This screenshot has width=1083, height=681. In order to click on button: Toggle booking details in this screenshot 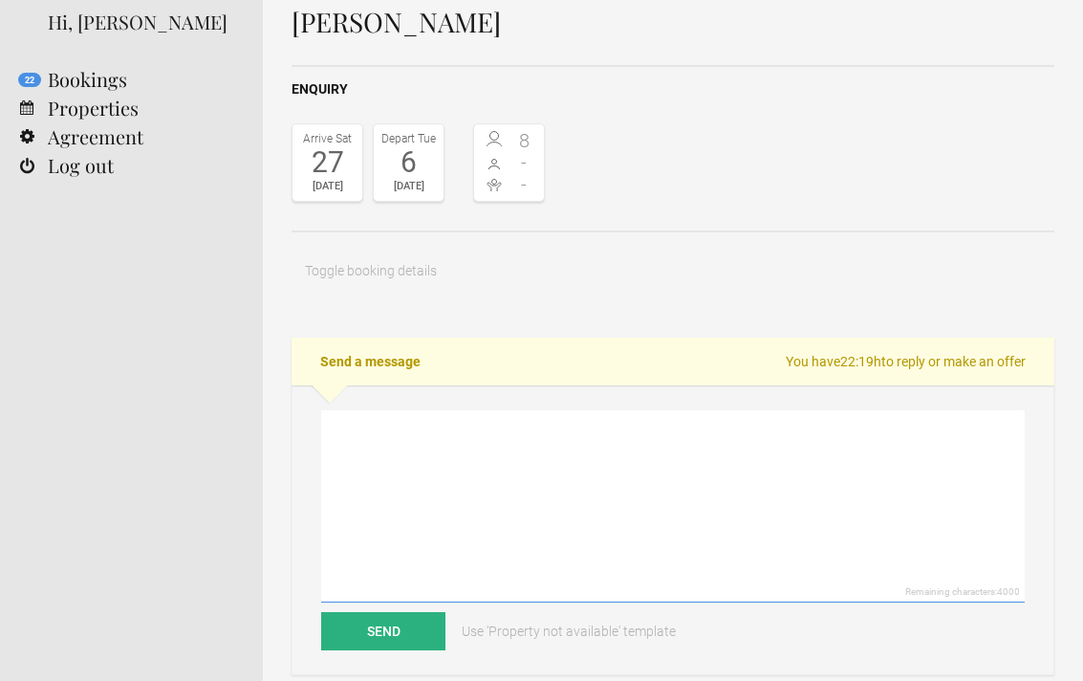, I will do `click(371, 271)`.